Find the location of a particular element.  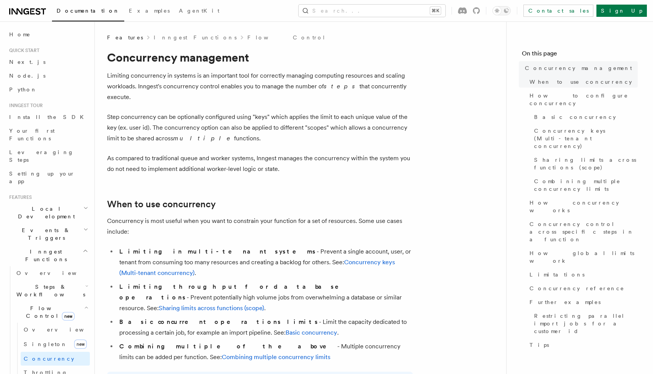

span: Steps & Workflows is located at coordinates (49, 291).